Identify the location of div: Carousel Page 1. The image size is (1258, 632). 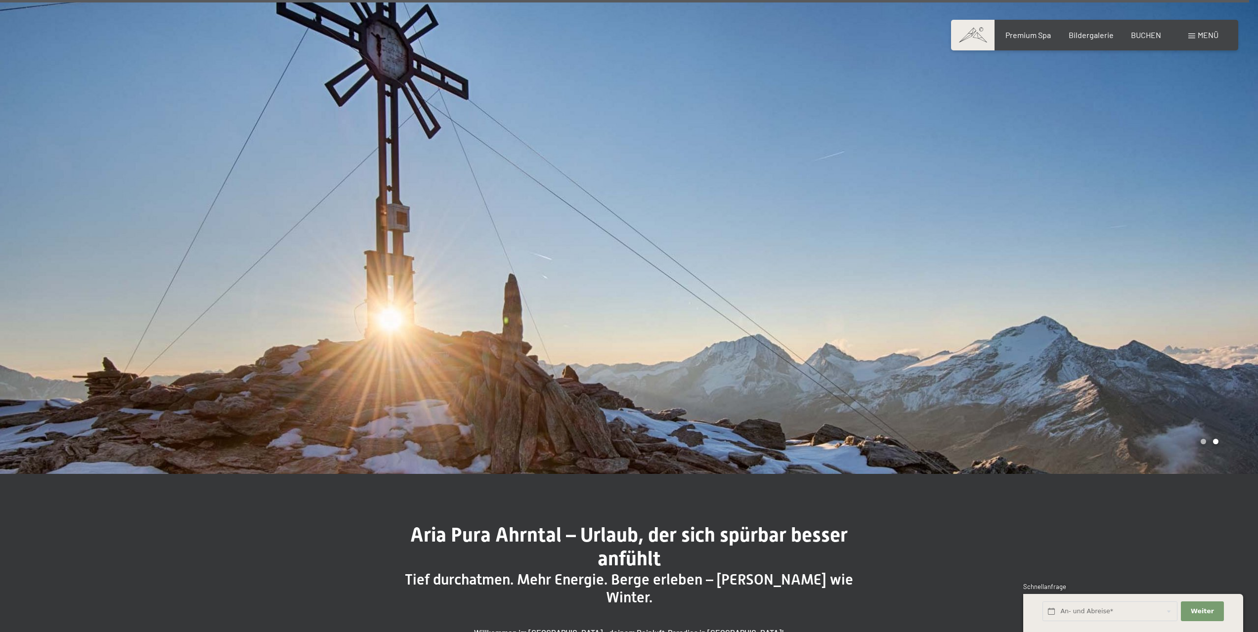
(1203, 441).